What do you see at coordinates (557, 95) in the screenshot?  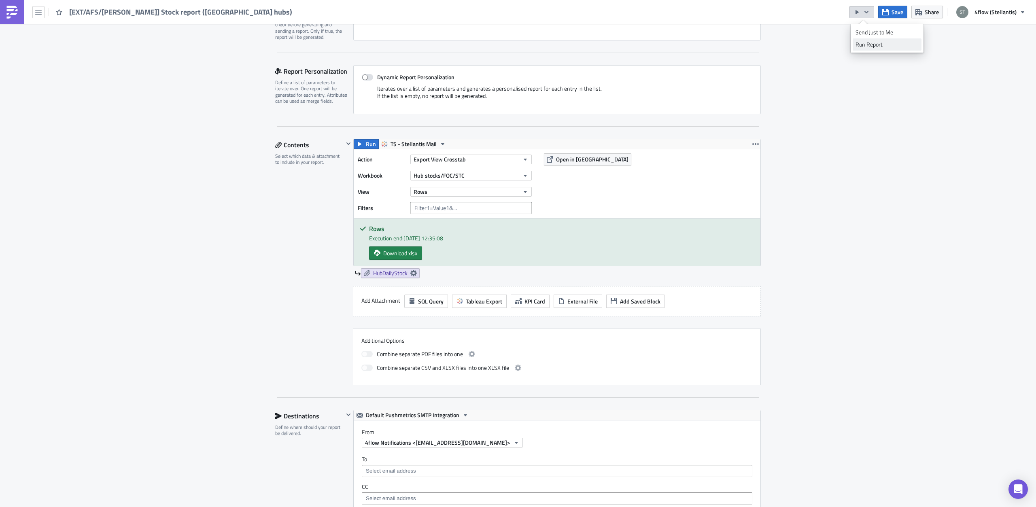 I see `div: Iterates over a list of parameters and generates a personalised report for each entry in the list...` at bounding box center [557, 95].